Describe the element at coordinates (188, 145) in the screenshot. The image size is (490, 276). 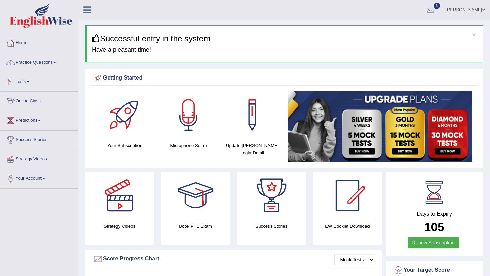
I see `h4: Microphone Setup` at that location.